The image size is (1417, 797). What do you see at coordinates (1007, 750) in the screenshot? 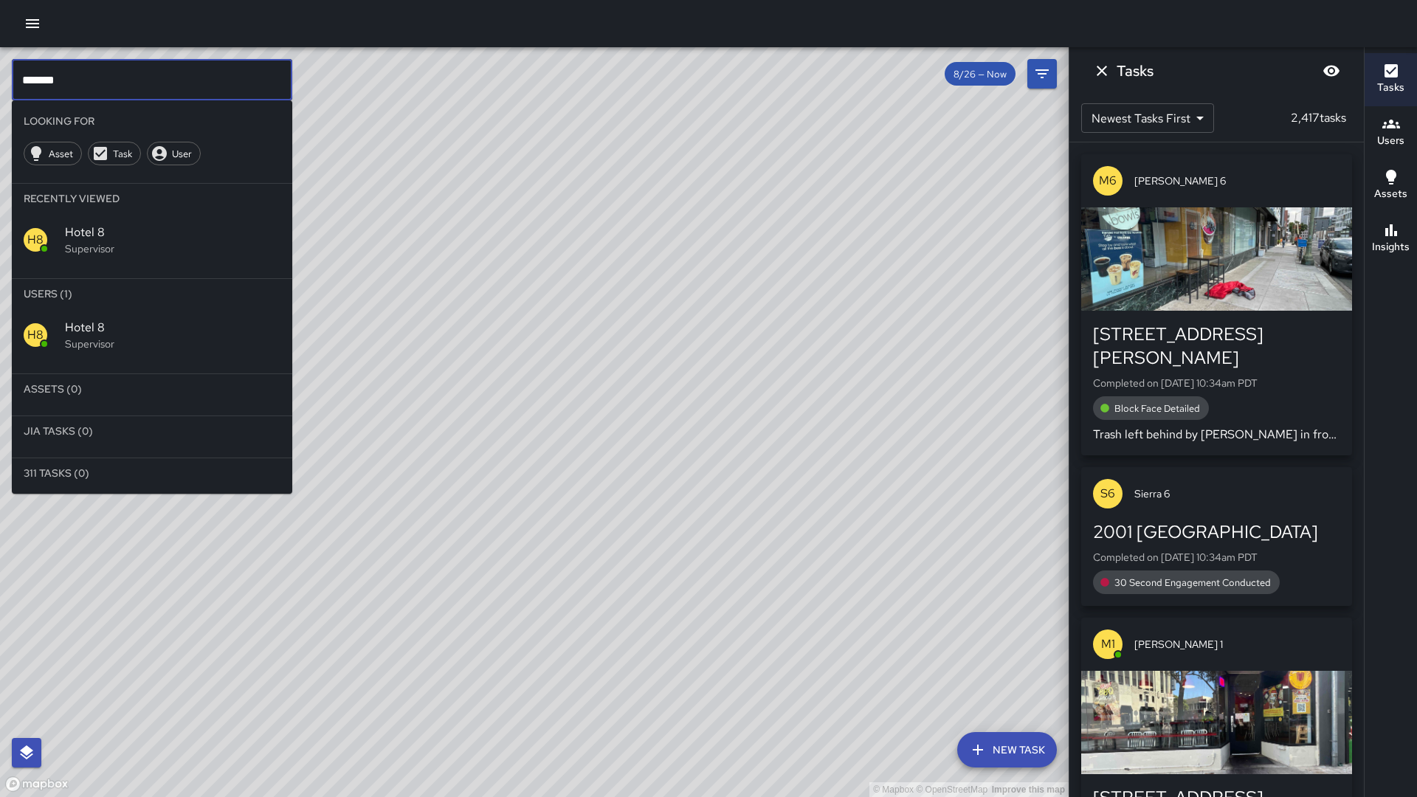
I see `button: New Task` at bounding box center [1007, 750].